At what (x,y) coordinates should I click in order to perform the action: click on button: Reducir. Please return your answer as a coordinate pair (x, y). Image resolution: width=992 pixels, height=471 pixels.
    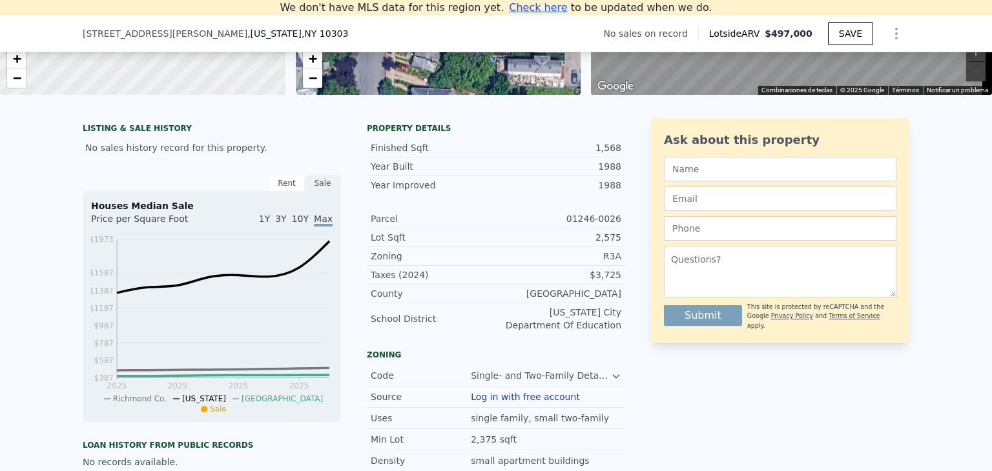
    Looking at the image, I should click on (976, 72).